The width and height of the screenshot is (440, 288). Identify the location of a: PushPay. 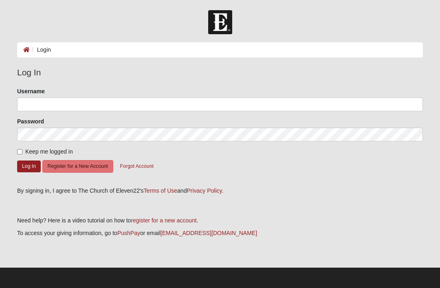
(129, 233).